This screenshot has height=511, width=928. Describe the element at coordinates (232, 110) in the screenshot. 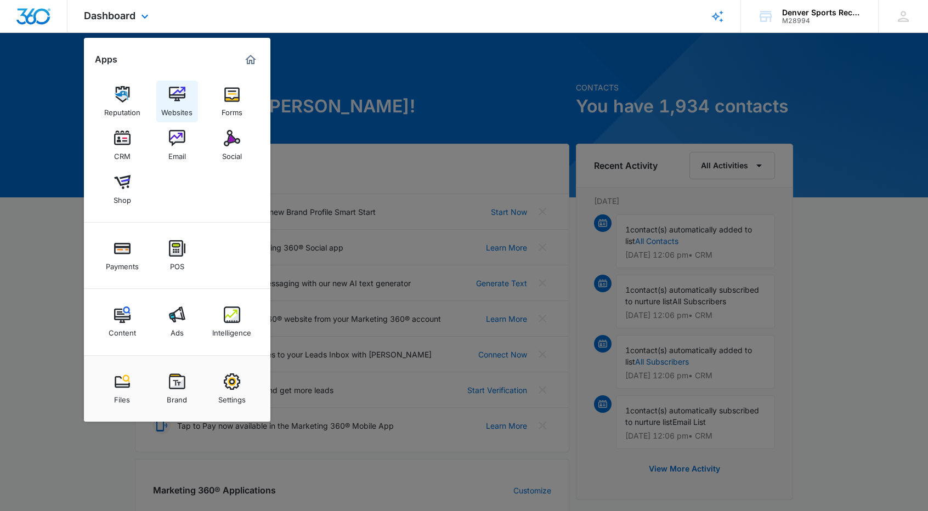

I see `div: Forms` at that location.